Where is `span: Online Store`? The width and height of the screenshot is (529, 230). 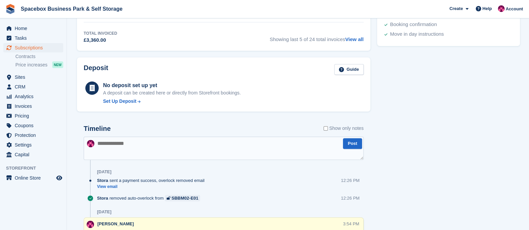
span: Online Store is located at coordinates (35, 178).